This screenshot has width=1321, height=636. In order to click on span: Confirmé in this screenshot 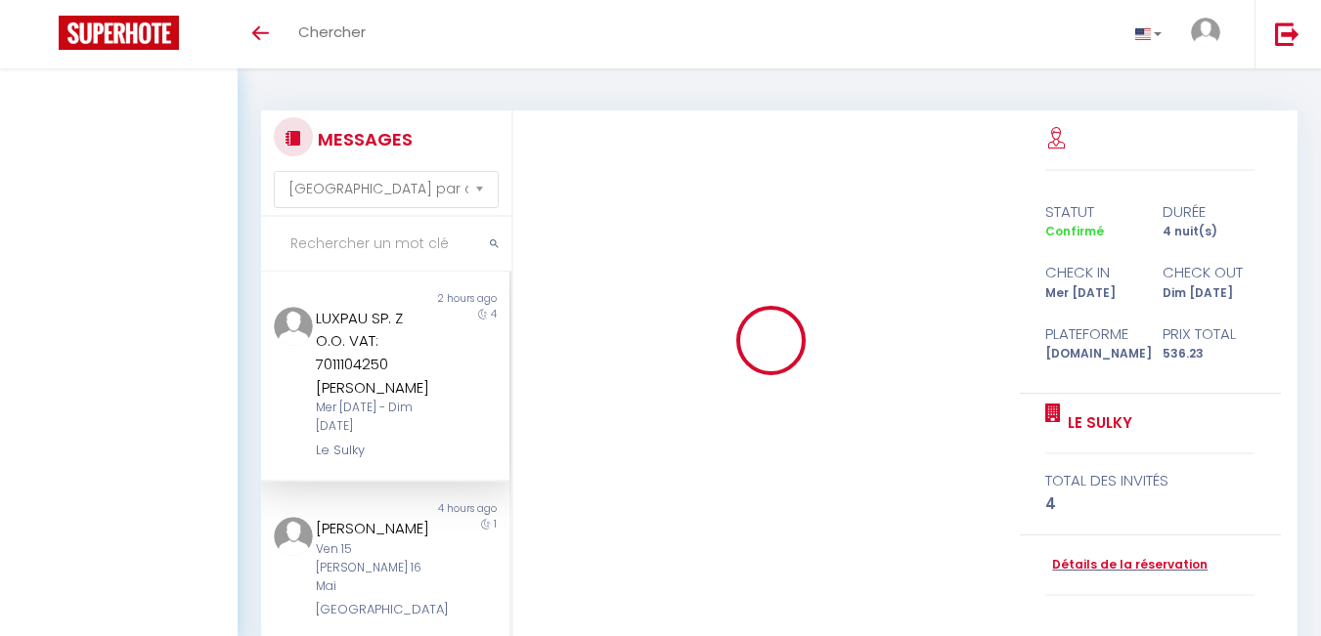, I will do `click(1074, 231)`.